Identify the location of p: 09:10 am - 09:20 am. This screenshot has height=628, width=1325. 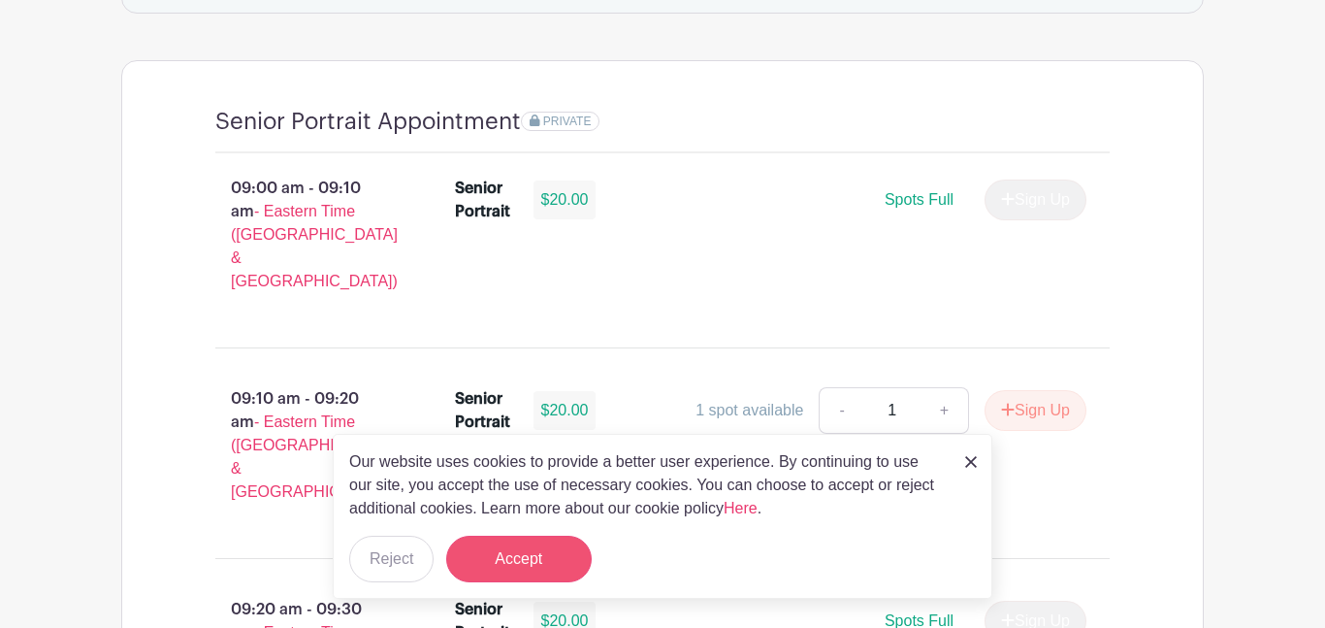
(304, 445).